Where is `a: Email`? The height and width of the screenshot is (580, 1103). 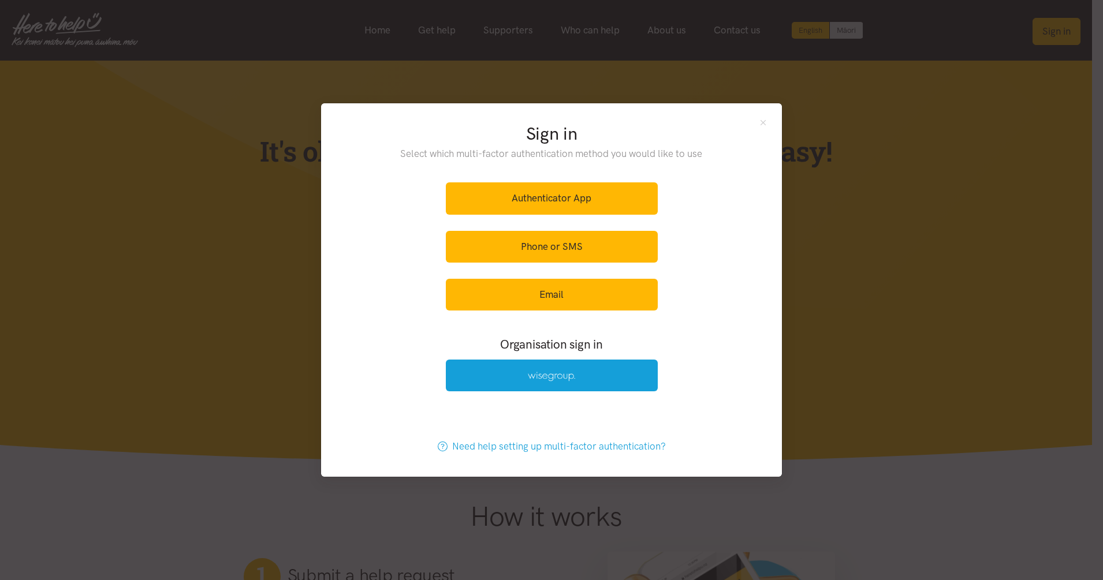
a: Email is located at coordinates (552, 295).